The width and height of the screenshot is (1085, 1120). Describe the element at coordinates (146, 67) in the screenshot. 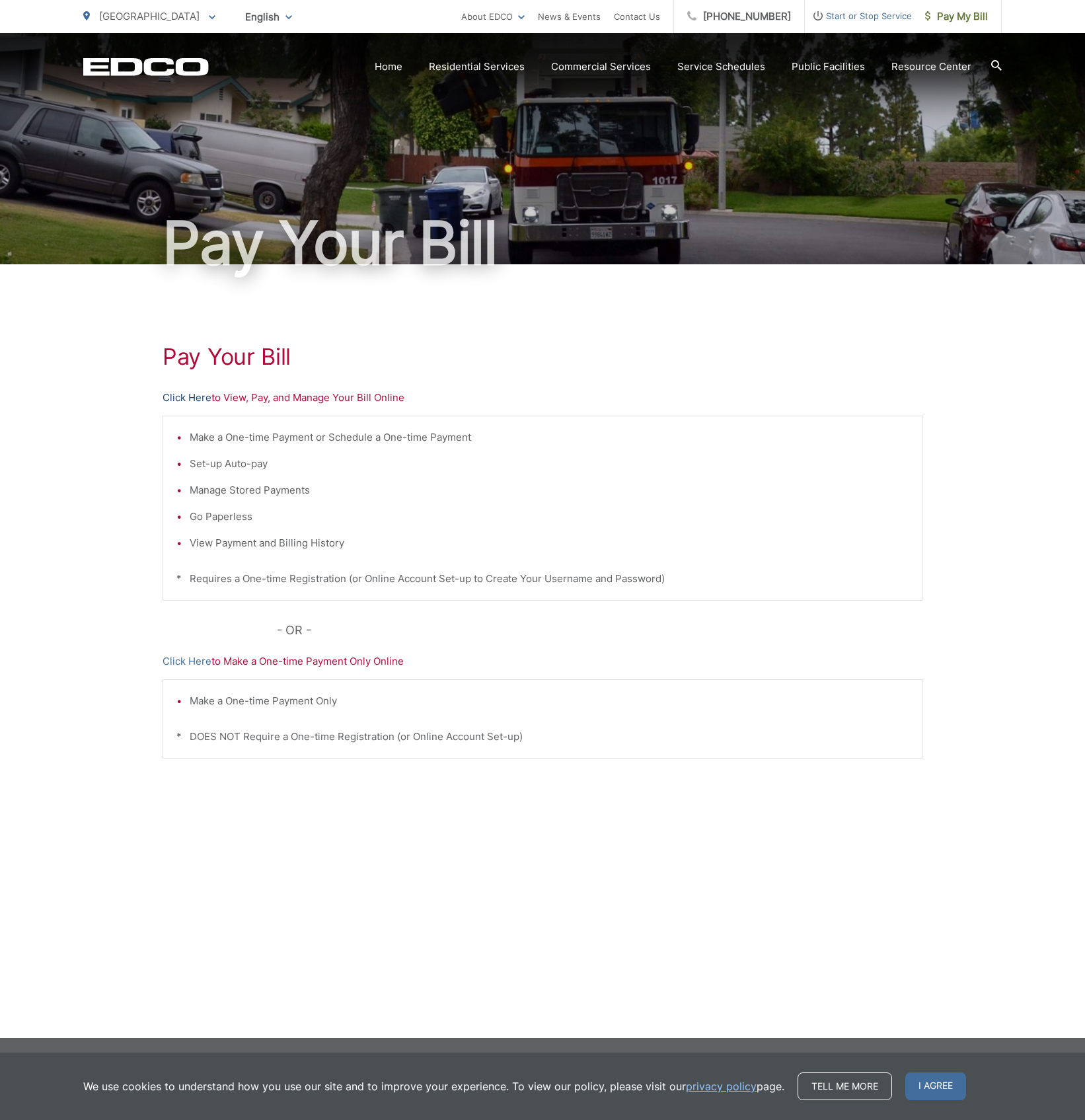

I see `a: EDCD logo. Return to the homepage.` at that location.